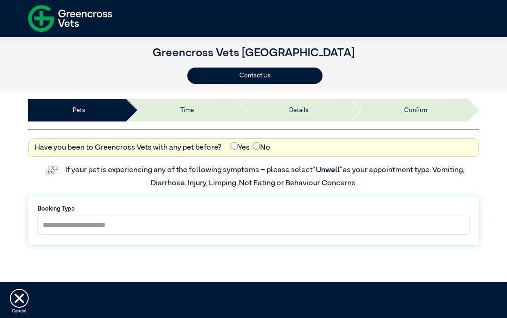  What do you see at coordinates (70, 18) in the screenshot?
I see `img: f-logo` at bounding box center [70, 18].